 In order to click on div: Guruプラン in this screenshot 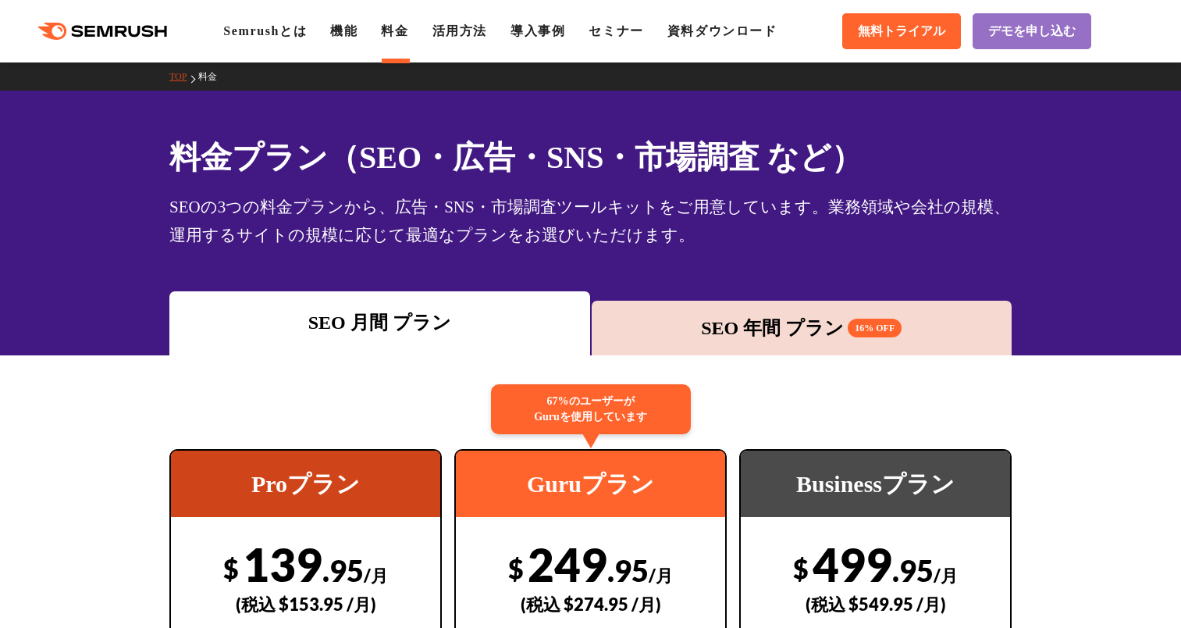, I will do `click(590, 483)`.